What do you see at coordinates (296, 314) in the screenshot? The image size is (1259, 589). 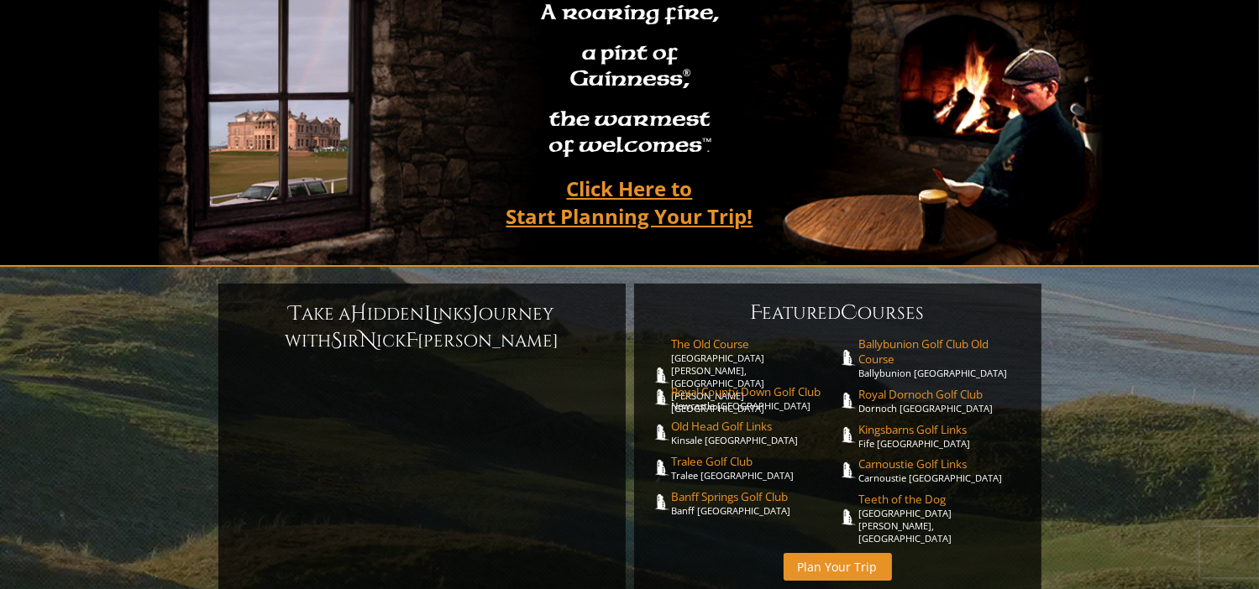 I see `span: T` at bounding box center [296, 314].